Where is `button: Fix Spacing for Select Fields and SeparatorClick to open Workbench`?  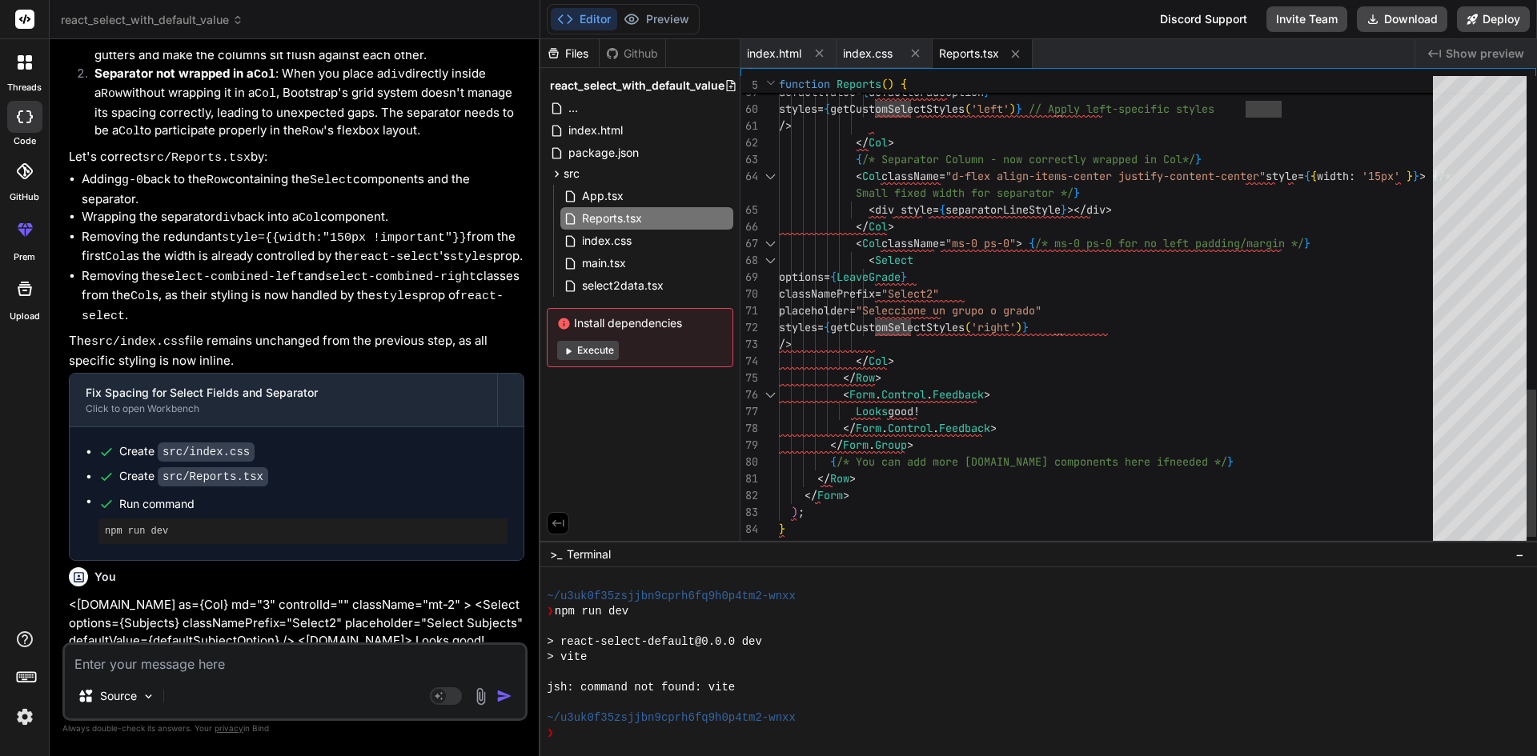
button: Fix Spacing for Select Fields and SeparatorClick to open Workbench is located at coordinates (283, 400).